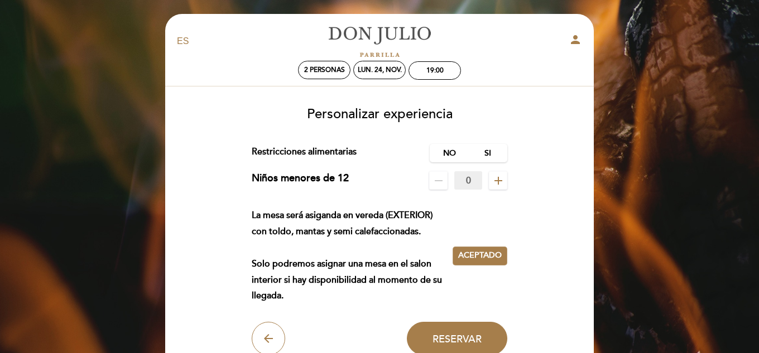  Describe the element at coordinates (324, 70) in the screenshot. I see `span: 2 personas` at that location.